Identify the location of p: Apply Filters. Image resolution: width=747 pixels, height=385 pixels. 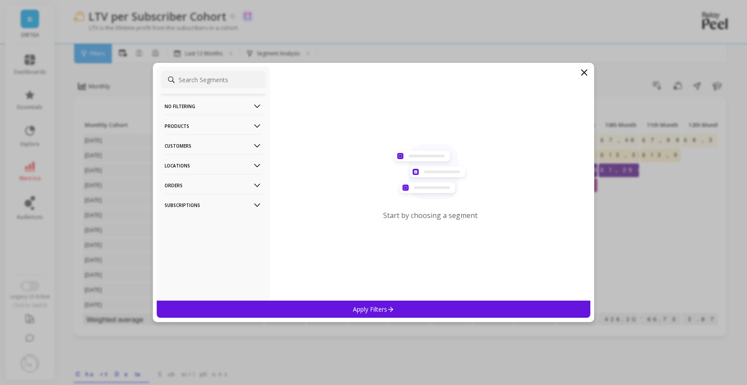
(374, 309).